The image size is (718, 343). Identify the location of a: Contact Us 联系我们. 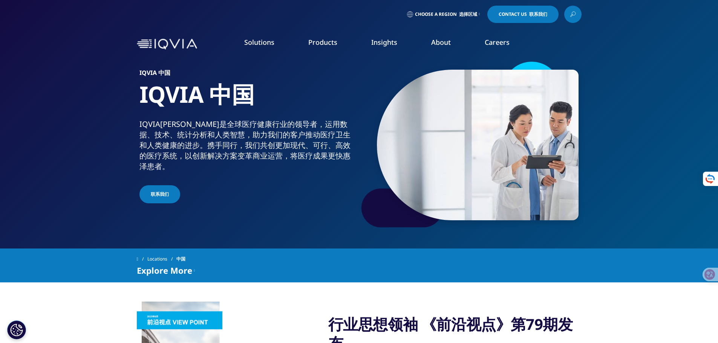
(522, 14).